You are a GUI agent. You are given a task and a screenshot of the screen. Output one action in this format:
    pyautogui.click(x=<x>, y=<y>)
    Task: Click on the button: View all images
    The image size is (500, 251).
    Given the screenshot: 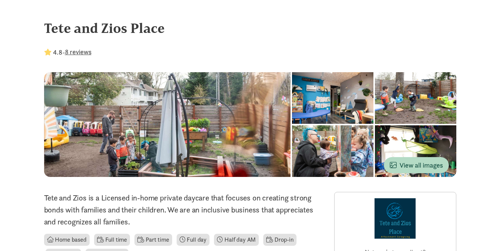 What is the action you would take?
    pyautogui.click(x=417, y=165)
    